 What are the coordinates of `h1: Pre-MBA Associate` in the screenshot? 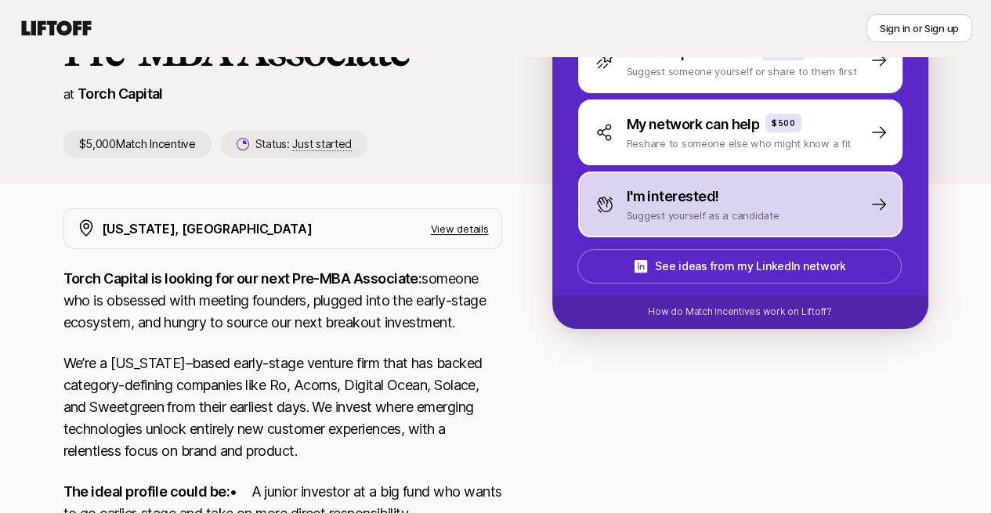 It's located at (283, 50).